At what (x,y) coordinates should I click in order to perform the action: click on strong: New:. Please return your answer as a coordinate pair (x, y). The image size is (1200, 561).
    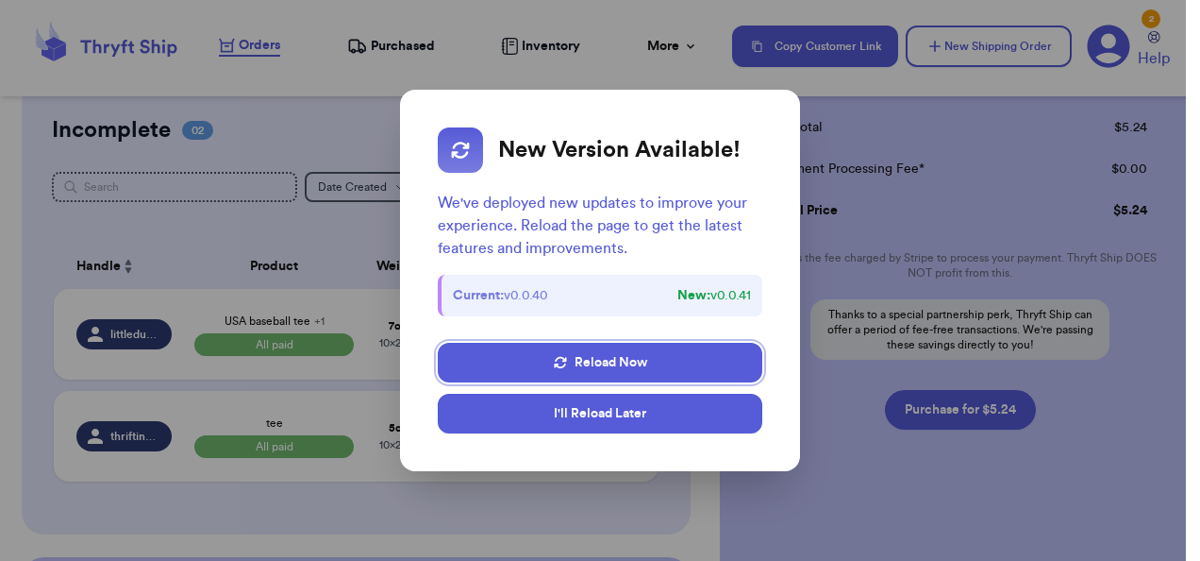
    Looking at the image, I should click on (694, 295).